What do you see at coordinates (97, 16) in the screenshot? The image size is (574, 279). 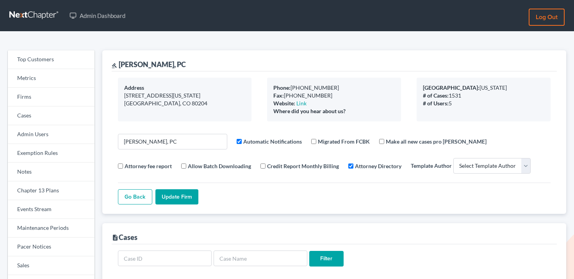 I see `a: Admin Dashboard` at bounding box center [97, 16].